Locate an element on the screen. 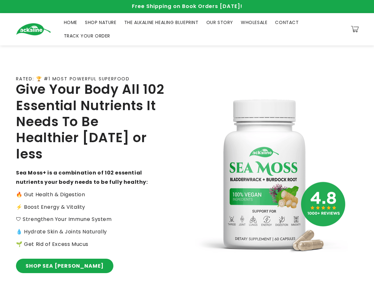  p: 🌱 Get Rid of Excess Mucus is located at coordinates (90, 244).